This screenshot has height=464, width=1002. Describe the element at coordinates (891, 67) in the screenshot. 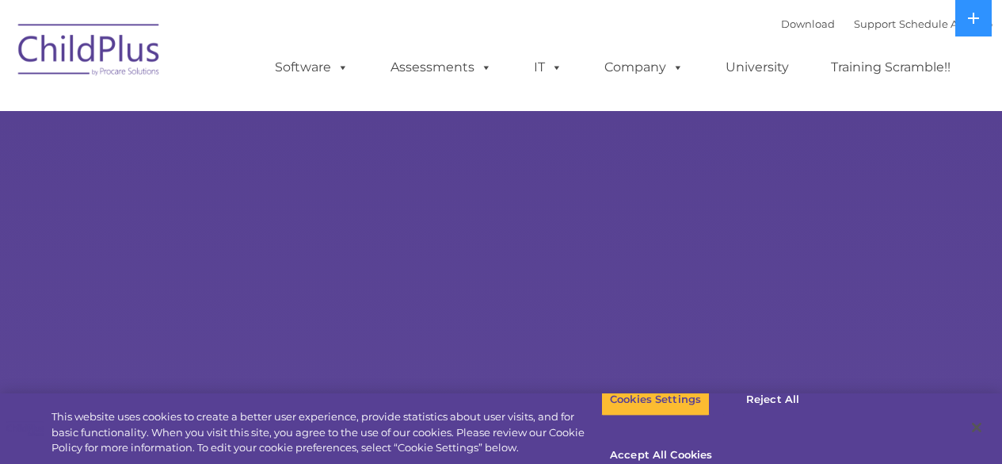

I see `a: Training Scramble!!` at that location.